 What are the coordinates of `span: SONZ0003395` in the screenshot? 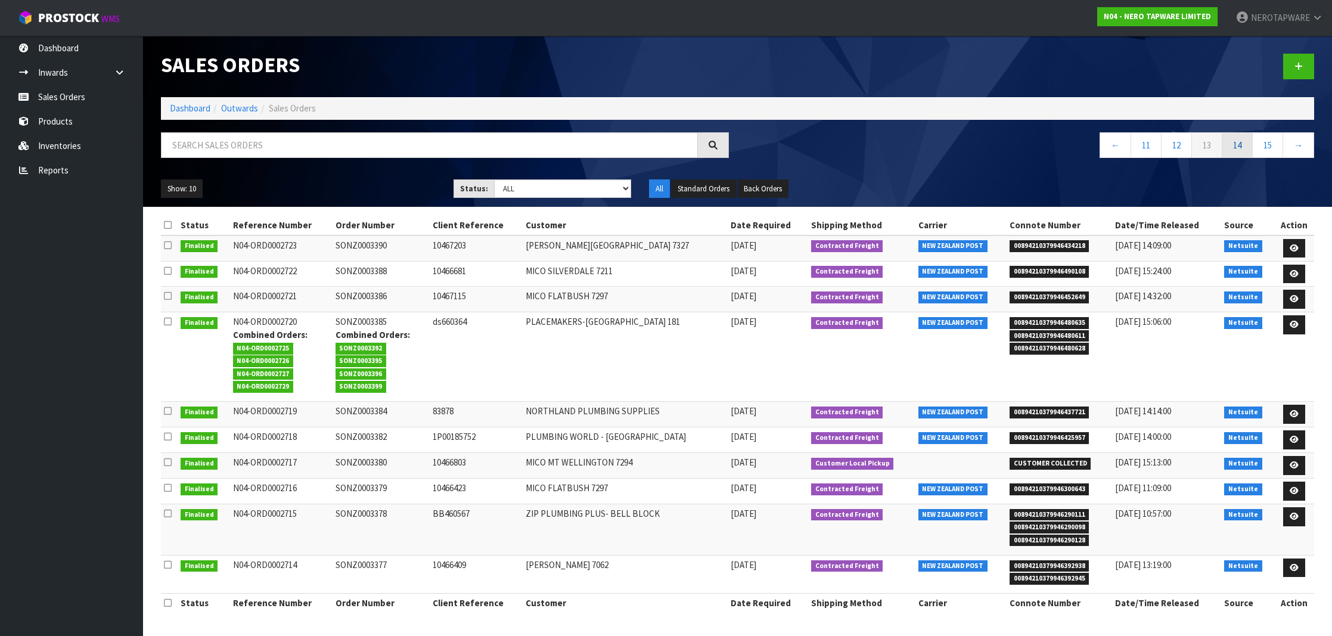 It's located at (361, 361).